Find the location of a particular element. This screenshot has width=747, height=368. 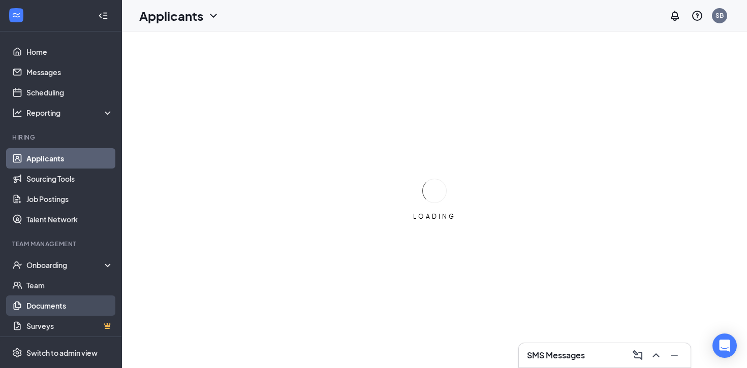

div: Team Management is located at coordinates (61, 244).